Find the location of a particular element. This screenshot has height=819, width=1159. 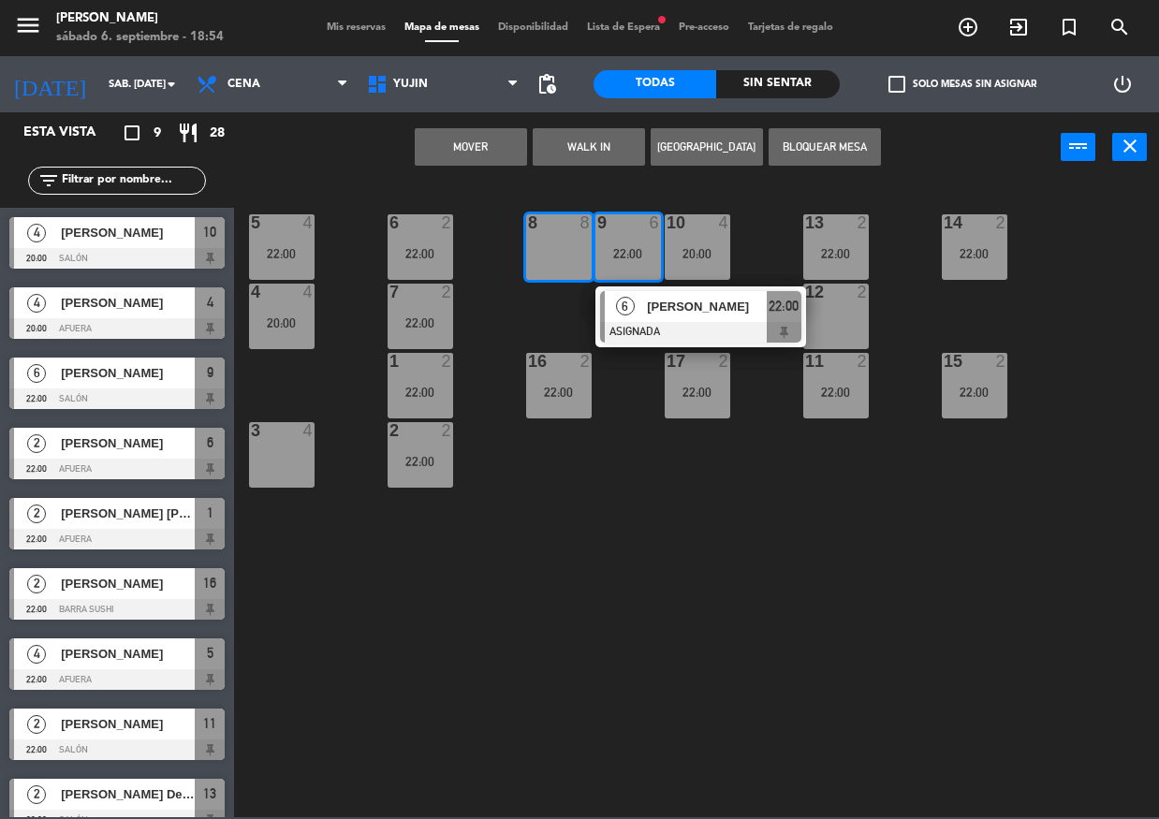

span: Mis reservas is located at coordinates (356, 27).